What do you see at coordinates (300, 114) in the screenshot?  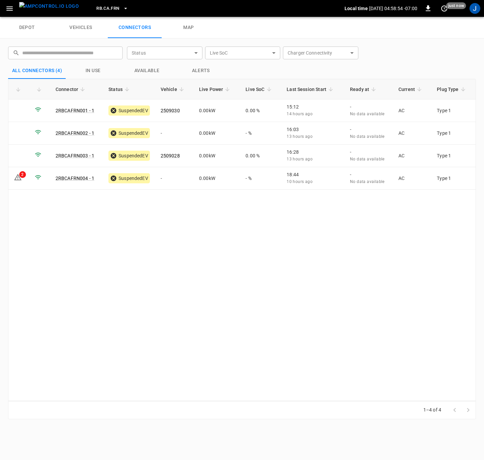 I see `span: 14 hours ago` at bounding box center [300, 114].